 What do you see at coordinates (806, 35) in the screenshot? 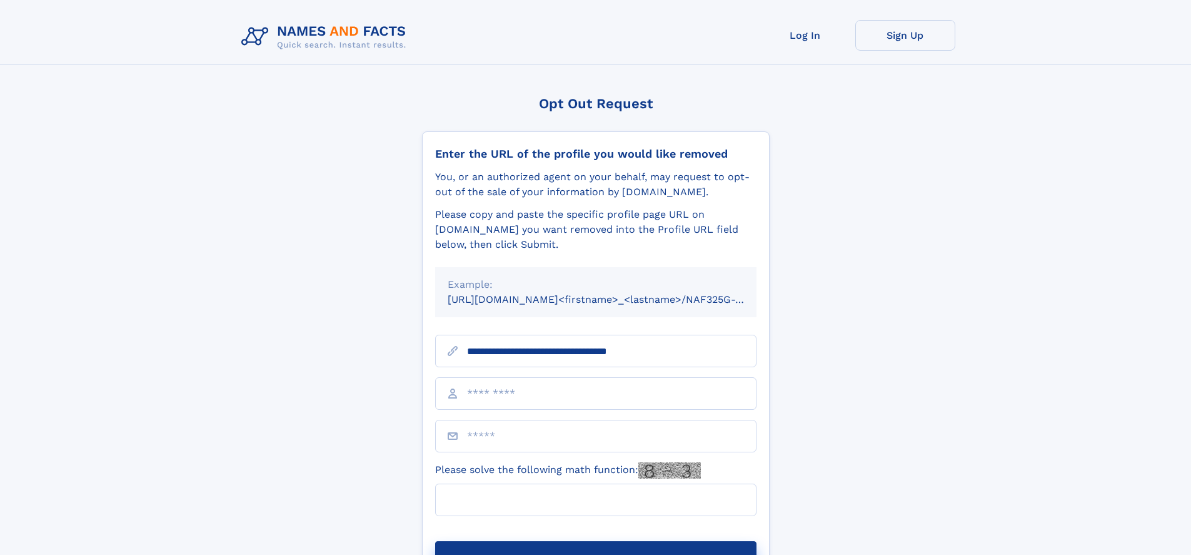
I see `a: Log In` at bounding box center [806, 35].